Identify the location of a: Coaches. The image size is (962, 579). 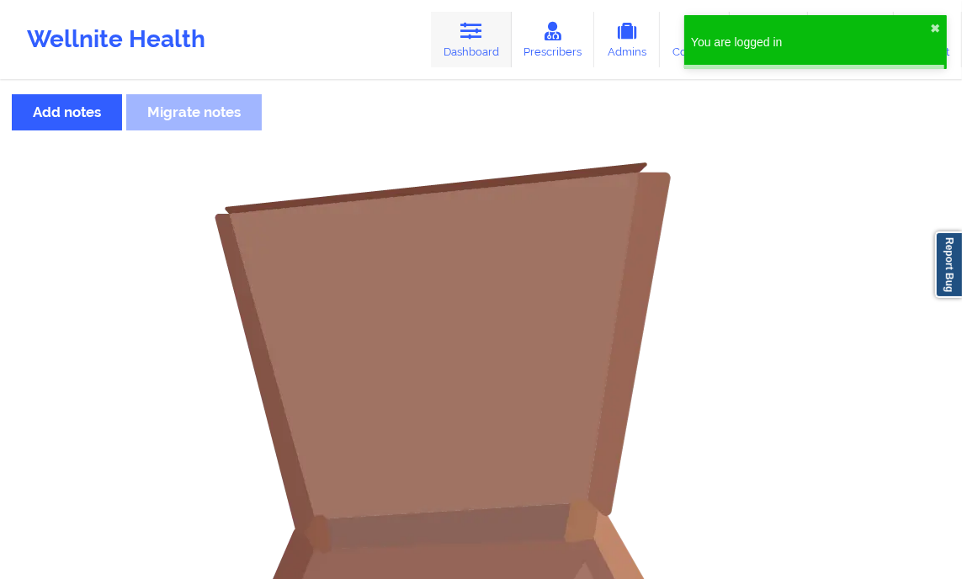
(694, 40).